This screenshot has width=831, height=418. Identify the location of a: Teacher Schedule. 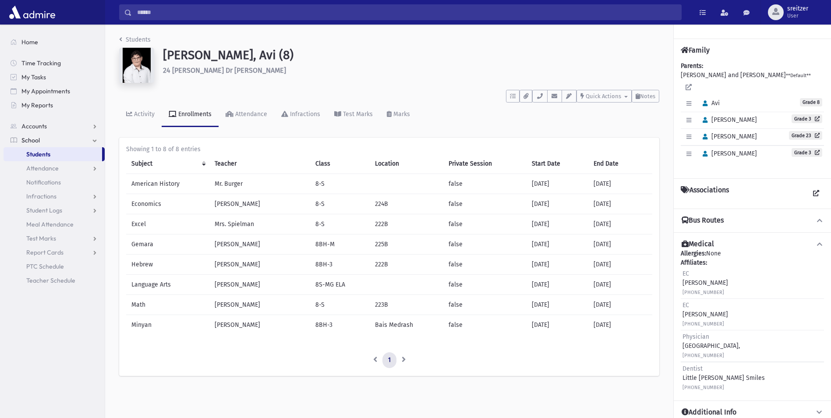
(54, 280).